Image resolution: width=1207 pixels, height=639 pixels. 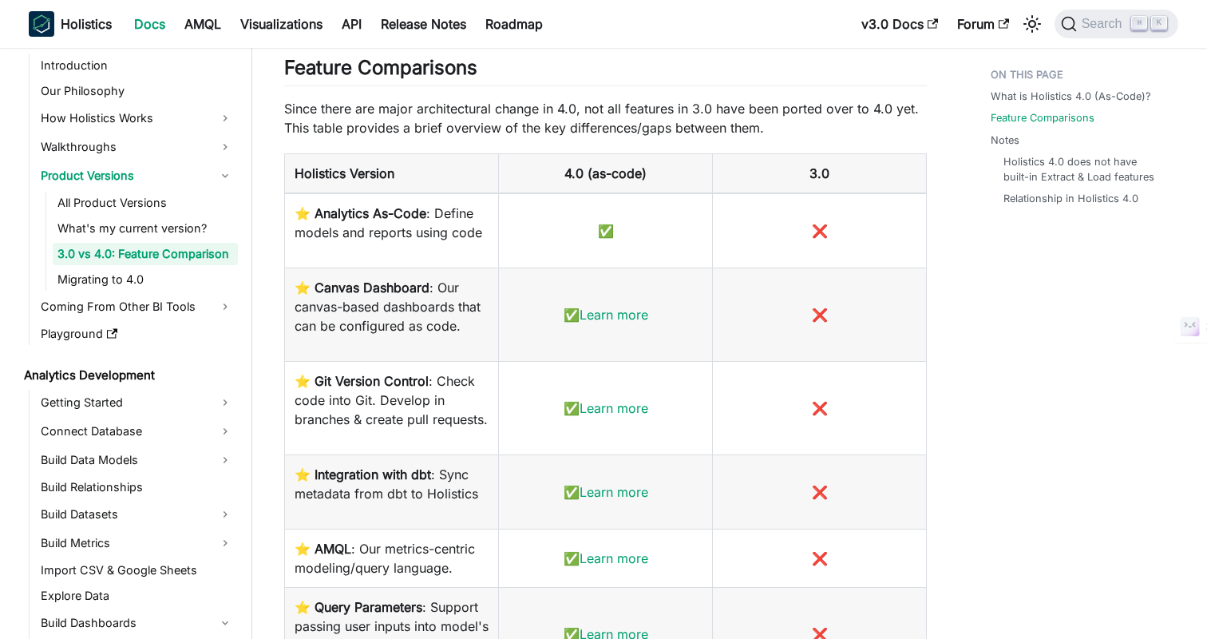 I want to click on a: v3.0 Docs, so click(x=900, y=24).